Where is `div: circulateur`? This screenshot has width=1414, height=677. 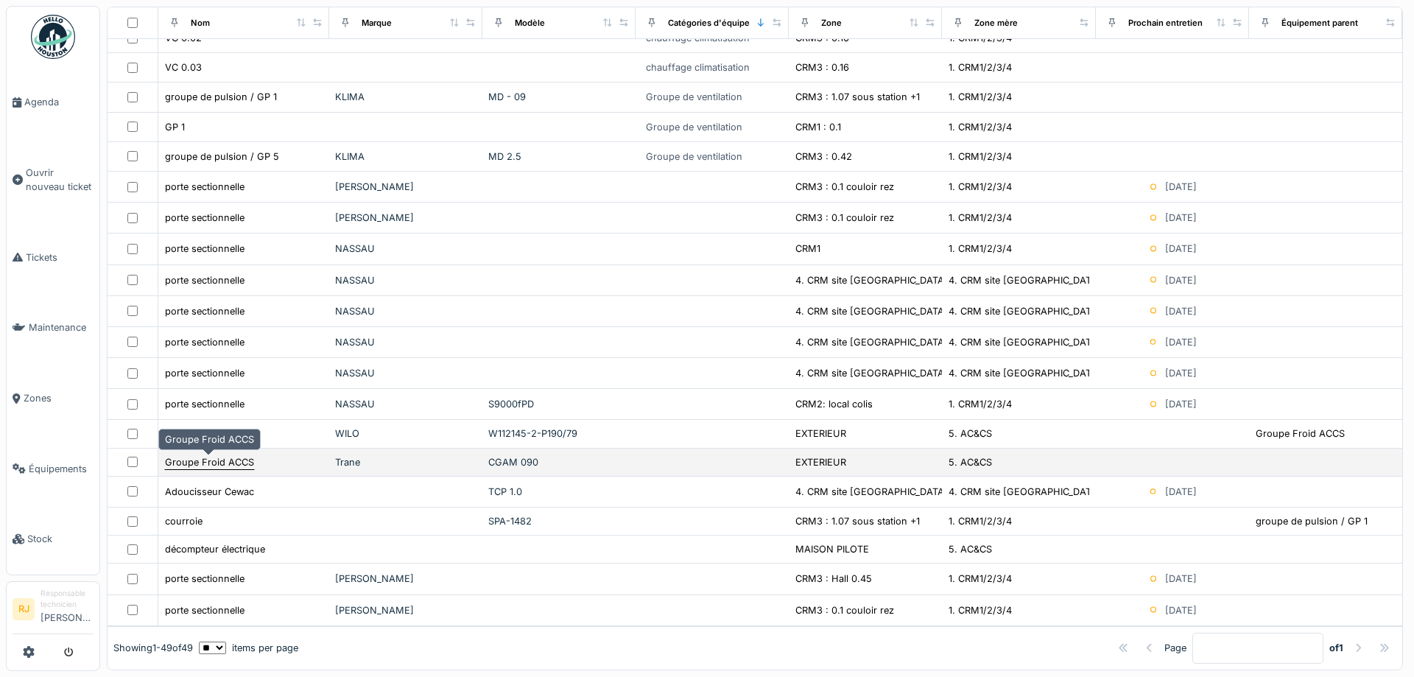 div: circulateur is located at coordinates (189, 433).